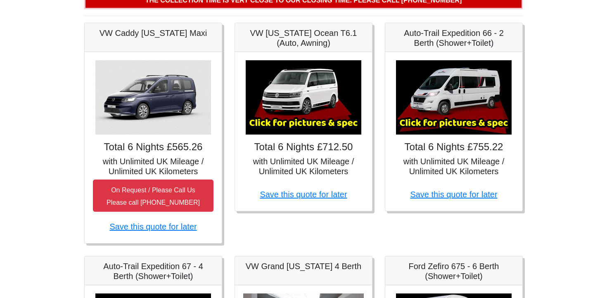 This screenshot has width=607, height=298. What do you see at coordinates (453, 271) in the screenshot?
I see `h5: Ford Zefiro 675 - 6 Berth (Shower+Toilet)` at bounding box center [453, 271].